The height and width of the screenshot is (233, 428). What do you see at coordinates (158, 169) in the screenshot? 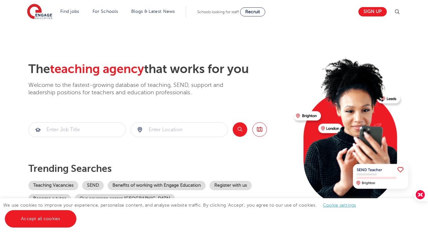
I see `p: Trending searches` at bounding box center [158, 169].